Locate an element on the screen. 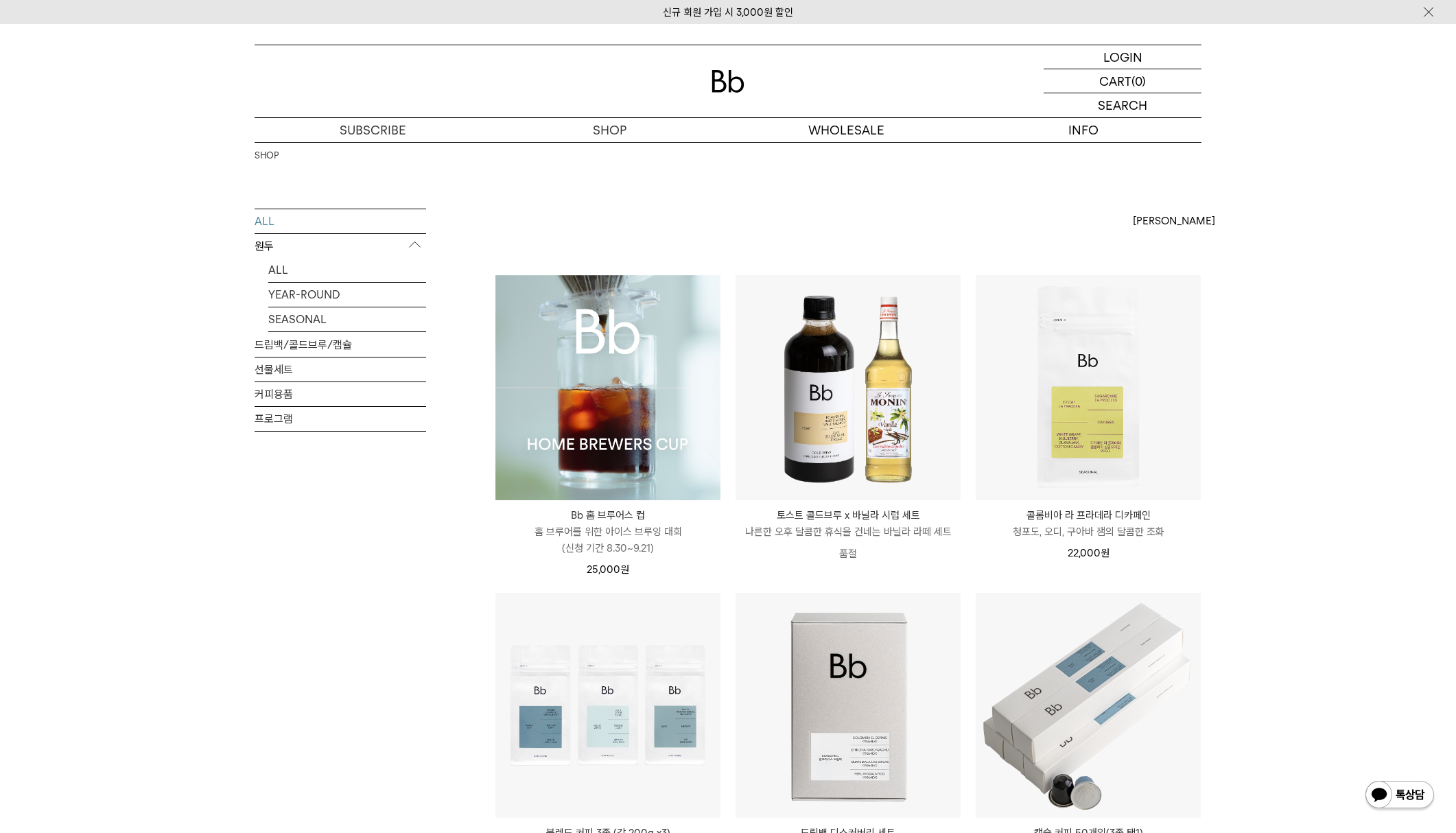 This screenshot has height=833, width=1456. a: 드립백/콜드브루/캡슐 is located at coordinates (340, 344).